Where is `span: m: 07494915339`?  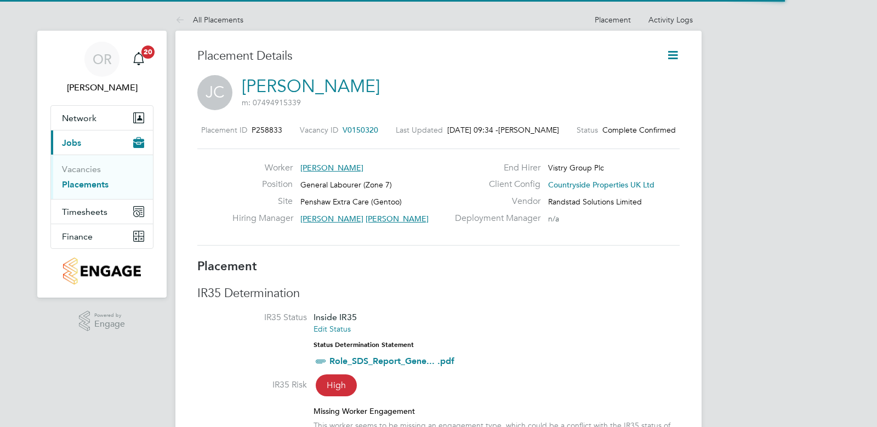 span: m: 07494915339 is located at coordinates (271, 102).